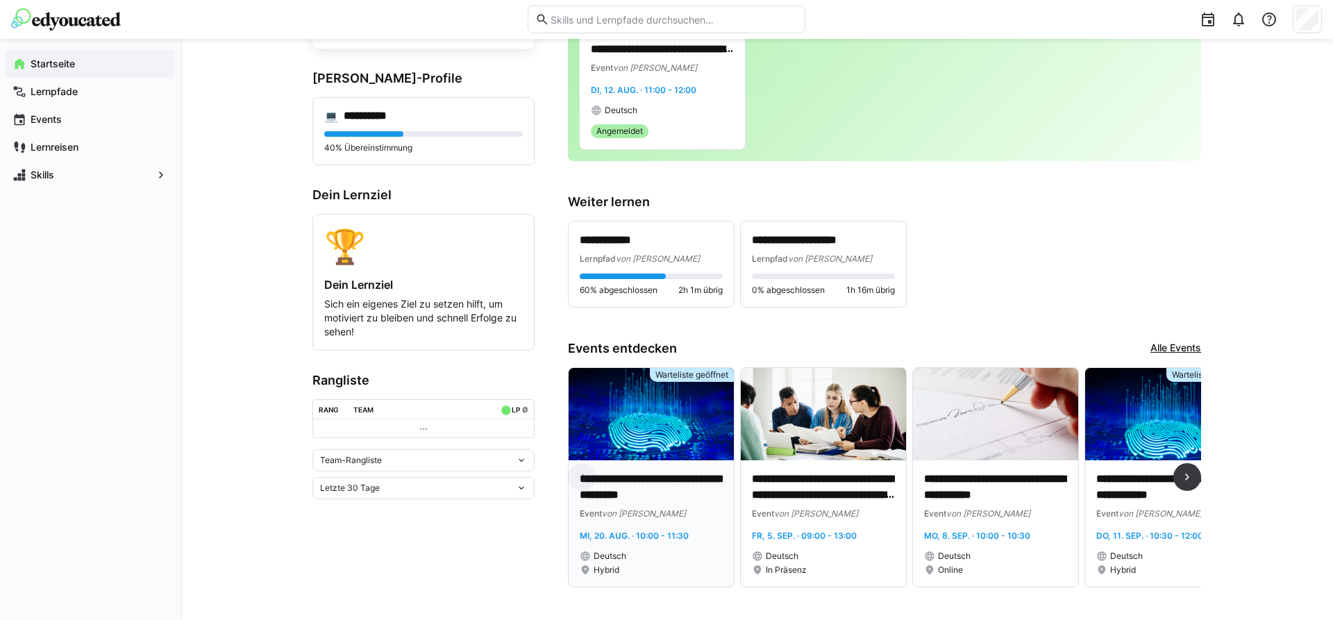 This screenshot has width=1333, height=620. I want to click on h3: Rangliste, so click(423, 380).